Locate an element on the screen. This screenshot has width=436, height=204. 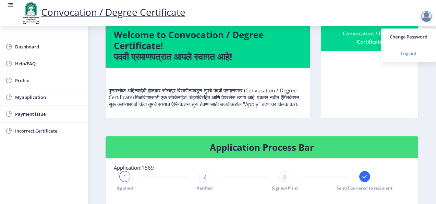
span: Log out is located at coordinates (409, 53).